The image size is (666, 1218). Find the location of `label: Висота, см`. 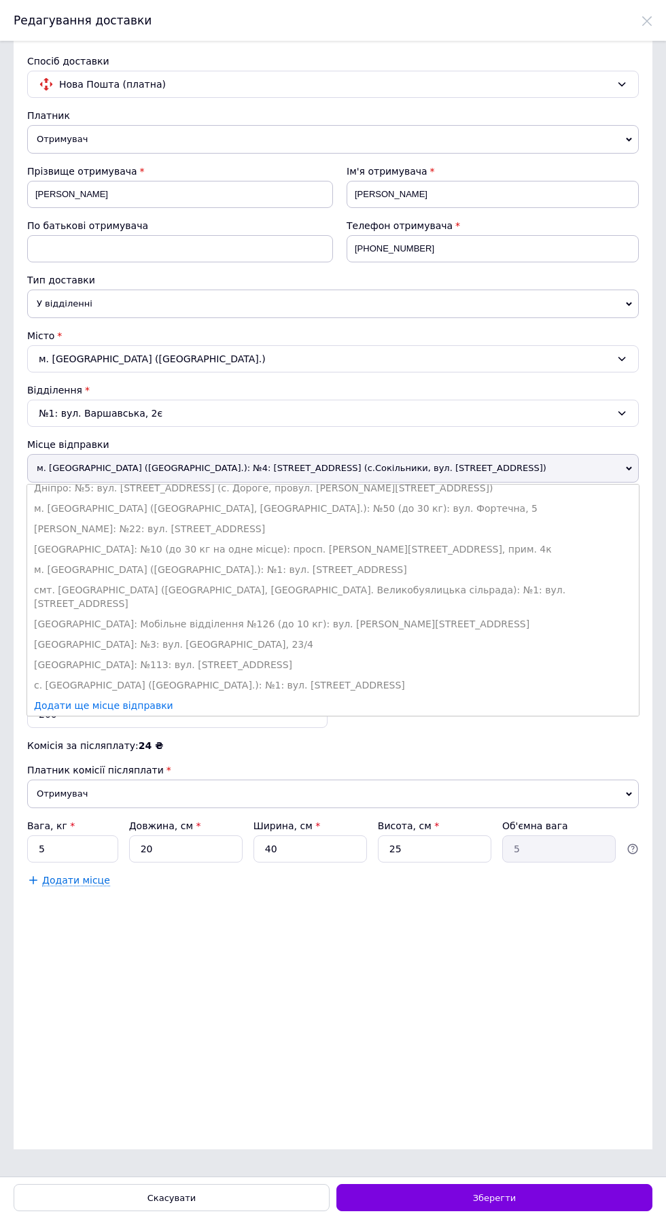

label: Висота, см is located at coordinates (408, 826).